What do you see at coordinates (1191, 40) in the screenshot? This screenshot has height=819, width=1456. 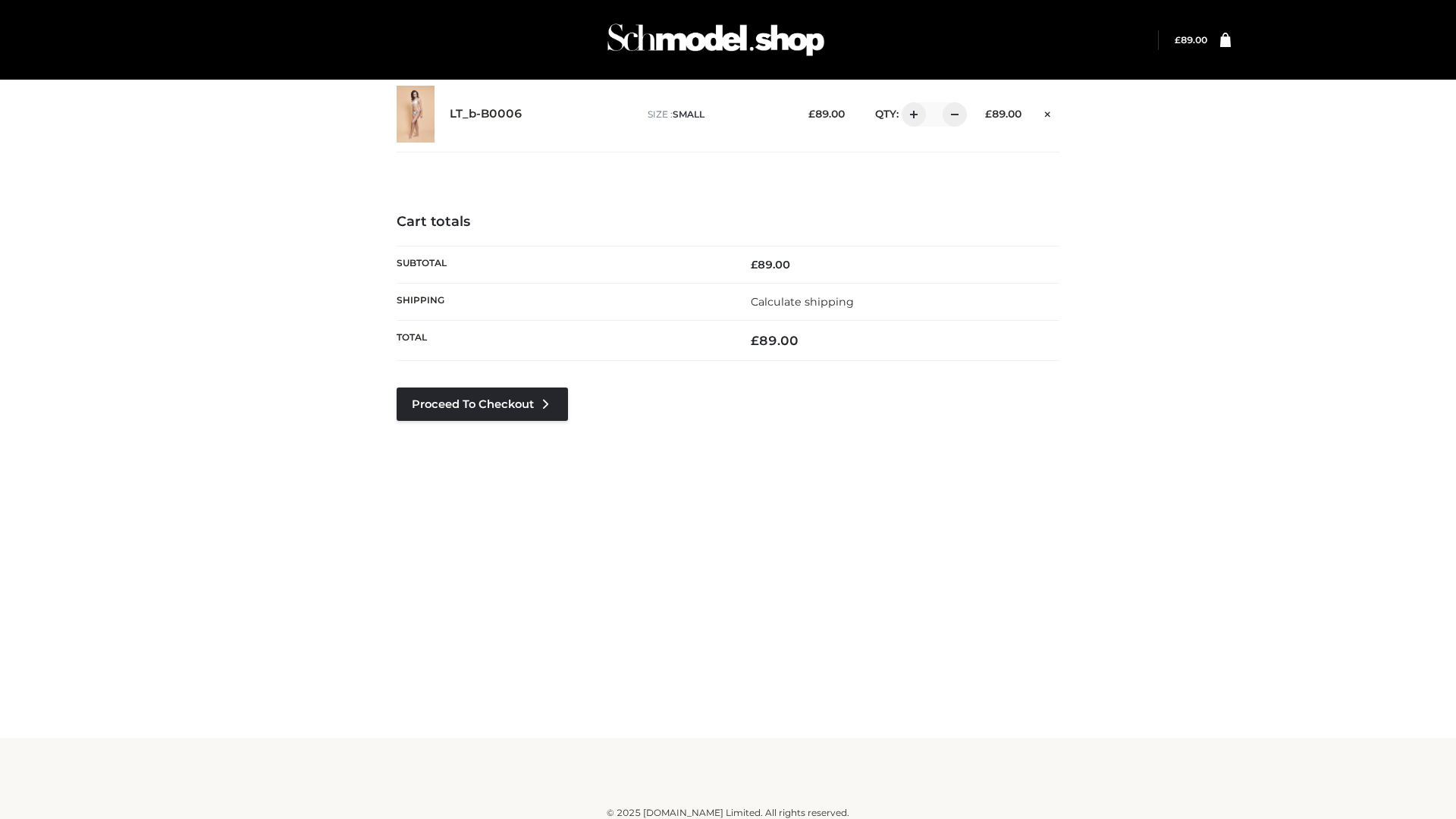 I see `a: £89.00` at bounding box center [1191, 40].